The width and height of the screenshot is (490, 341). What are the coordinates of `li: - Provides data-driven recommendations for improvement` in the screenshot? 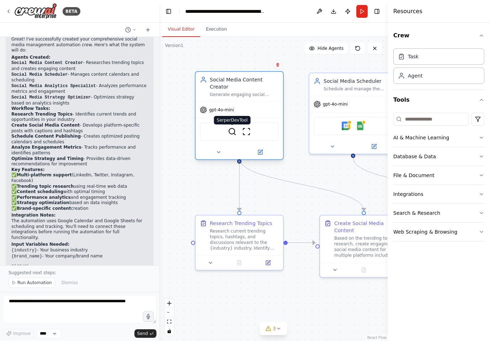 It's located at (80, 161).